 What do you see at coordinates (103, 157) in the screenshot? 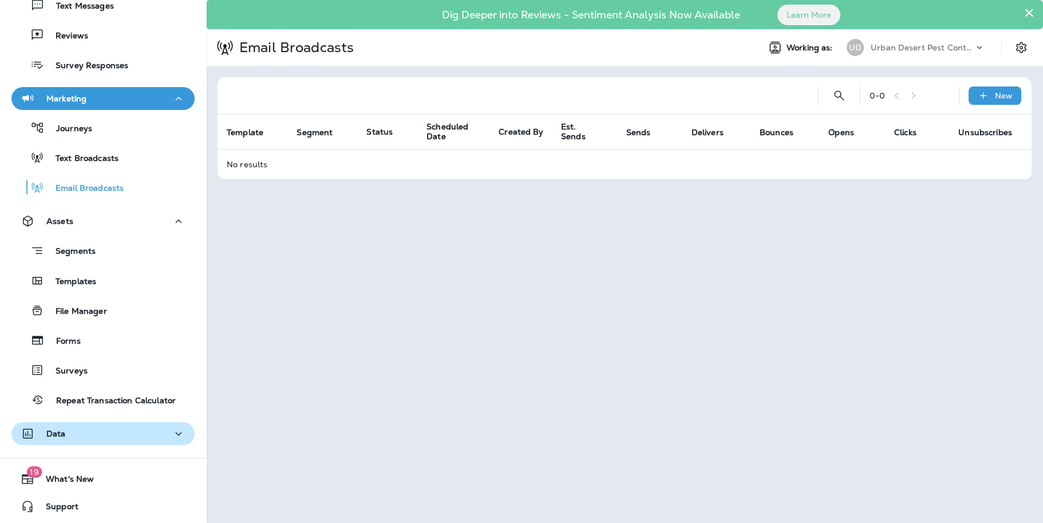
I see `button: Text Broadcasts` at bounding box center [103, 157].